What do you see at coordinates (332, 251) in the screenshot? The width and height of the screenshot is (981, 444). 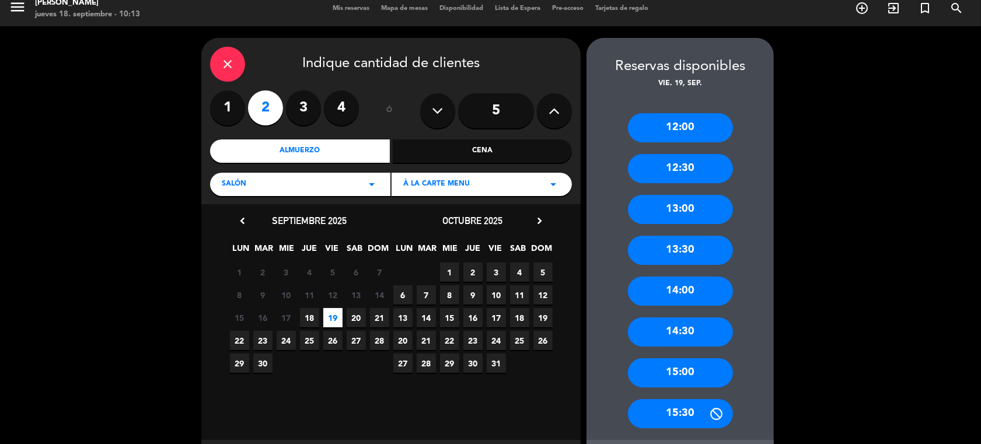 I see `span: VIE` at bounding box center [332, 251].